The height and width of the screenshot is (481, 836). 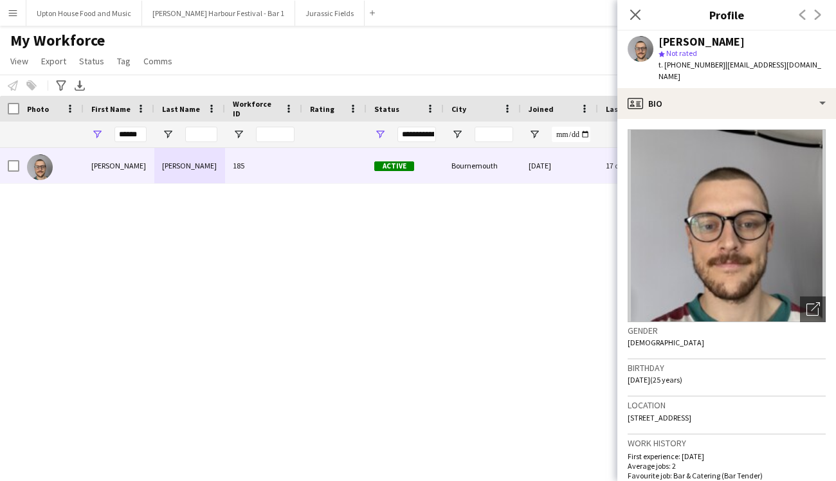 What do you see at coordinates (57, 41) in the screenshot?
I see `span: My Workforce` at bounding box center [57, 41].